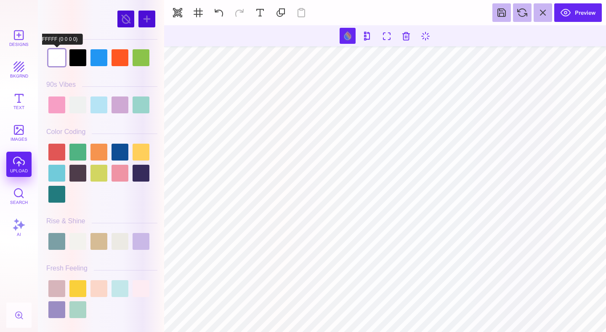 Image resolution: width=606 pixels, height=332 pixels. Describe the element at coordinates (61, 85) in the screenshot. I see `div: 90s Vibes` at that location.